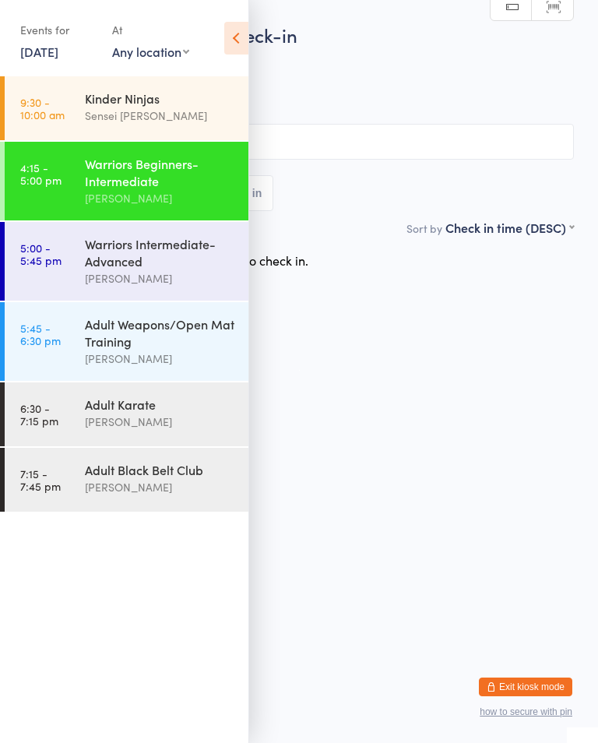 This screenshot has width=598, height=743. What do you see at coordinates (160, 172) in the screenshot?
I see `div: Warriors Beginners-Intermediate` at bounding box center [160, 172].